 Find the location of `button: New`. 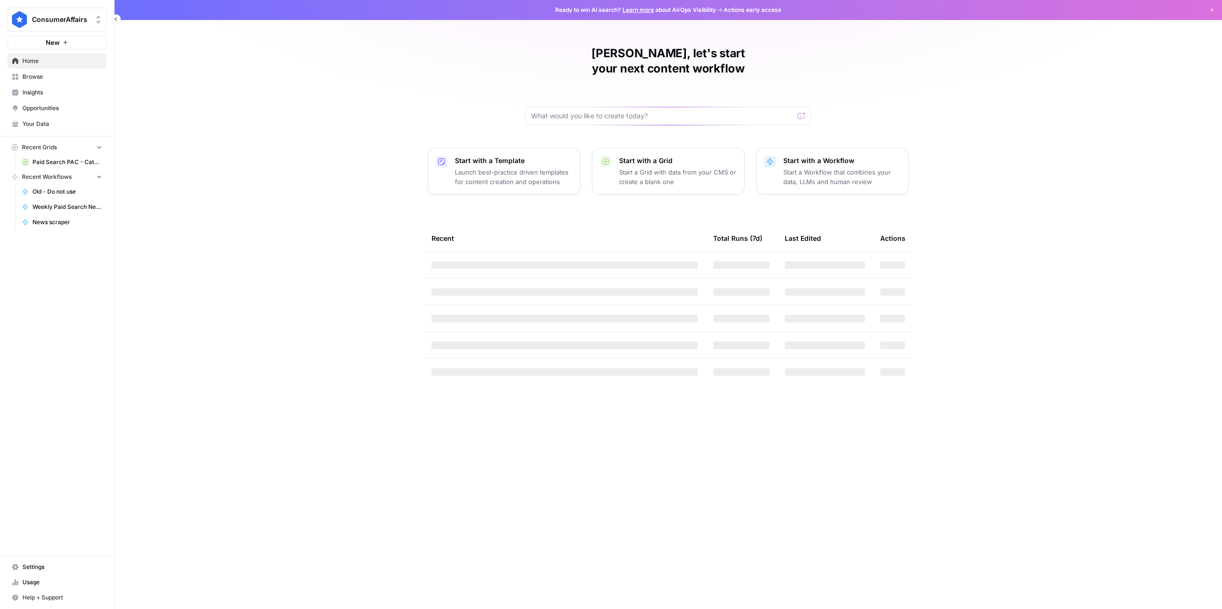

button: New is located at coordinates (57, 42).